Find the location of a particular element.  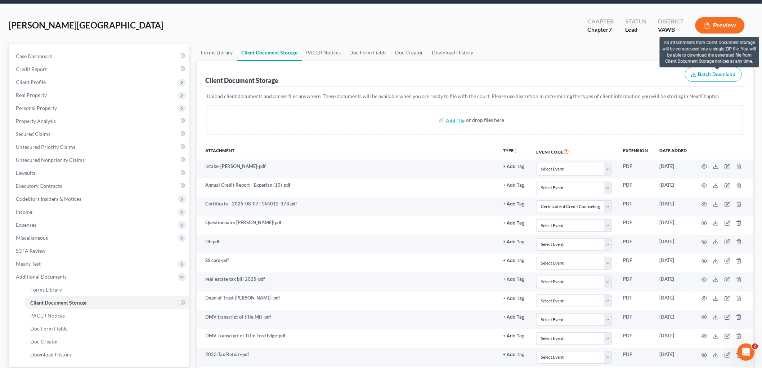

th: Attachment is located at coordinates (347, 151).